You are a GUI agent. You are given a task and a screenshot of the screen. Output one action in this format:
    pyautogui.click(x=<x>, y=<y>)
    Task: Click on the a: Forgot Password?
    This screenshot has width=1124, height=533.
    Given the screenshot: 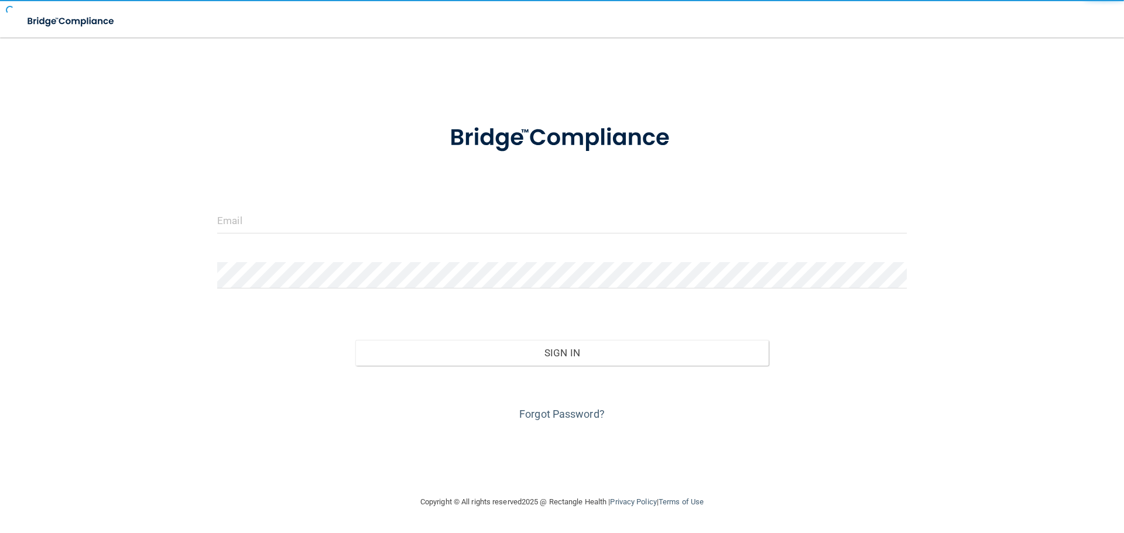 What is the action you would take?
    pyautogui.click(x=562, y=414)
    